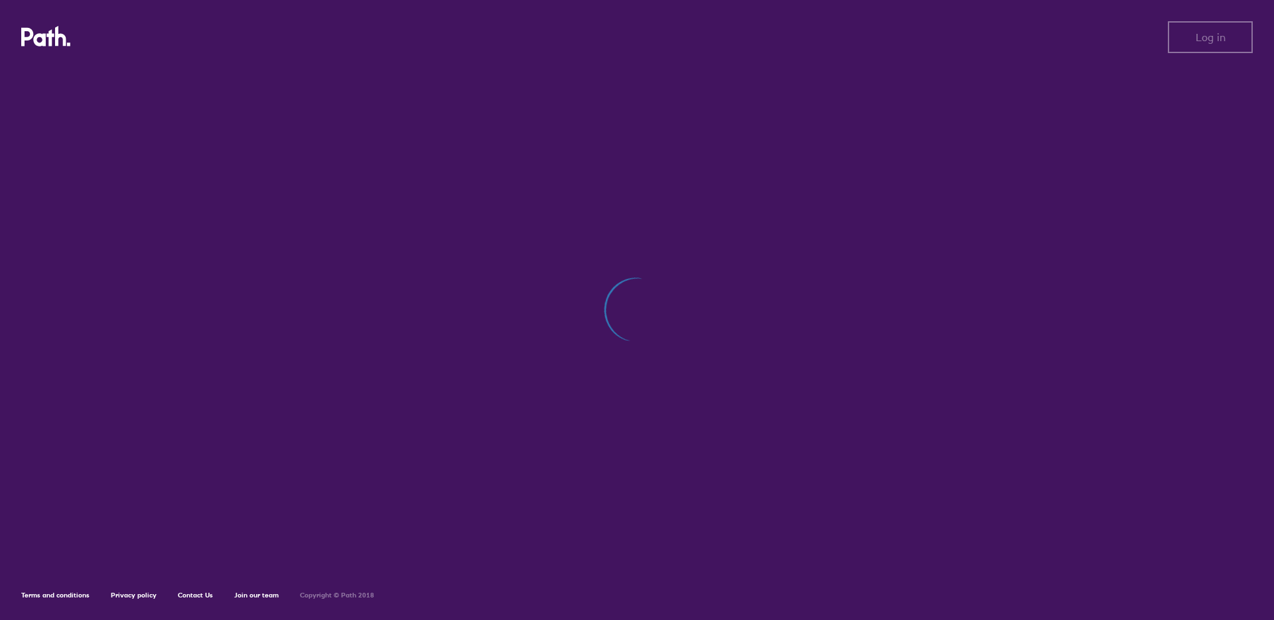  I want to click on a: Contact Us, so click(195, 594).